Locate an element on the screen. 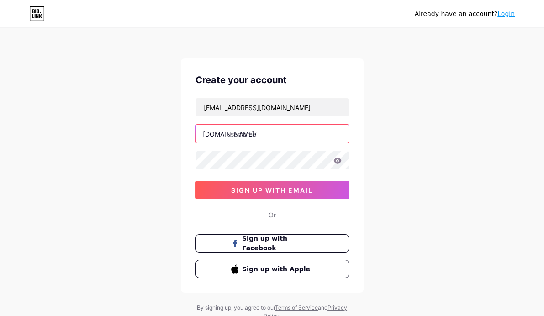  div: Already have an account? is located at coordinates (464, 14).